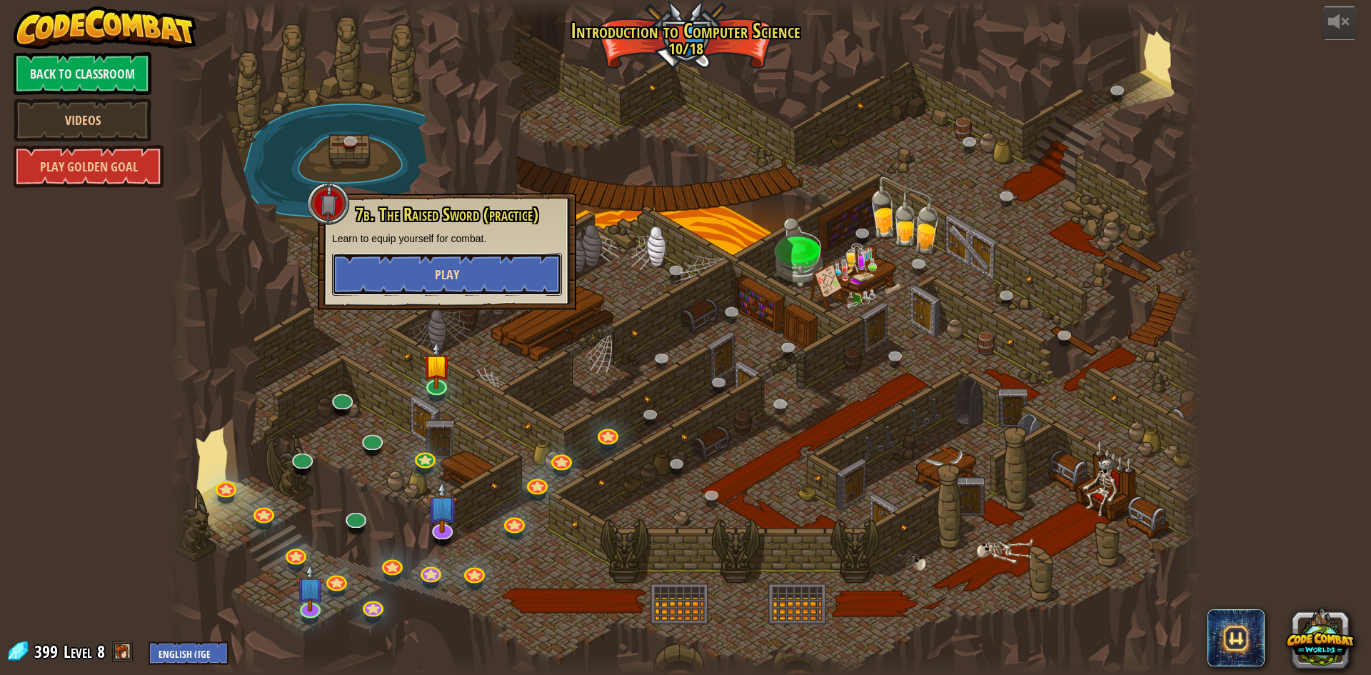  What do you see at coordinates (89, 166) in the screenshot?
I see `a: Play Golden Goal` at bounding box center [89, 166].